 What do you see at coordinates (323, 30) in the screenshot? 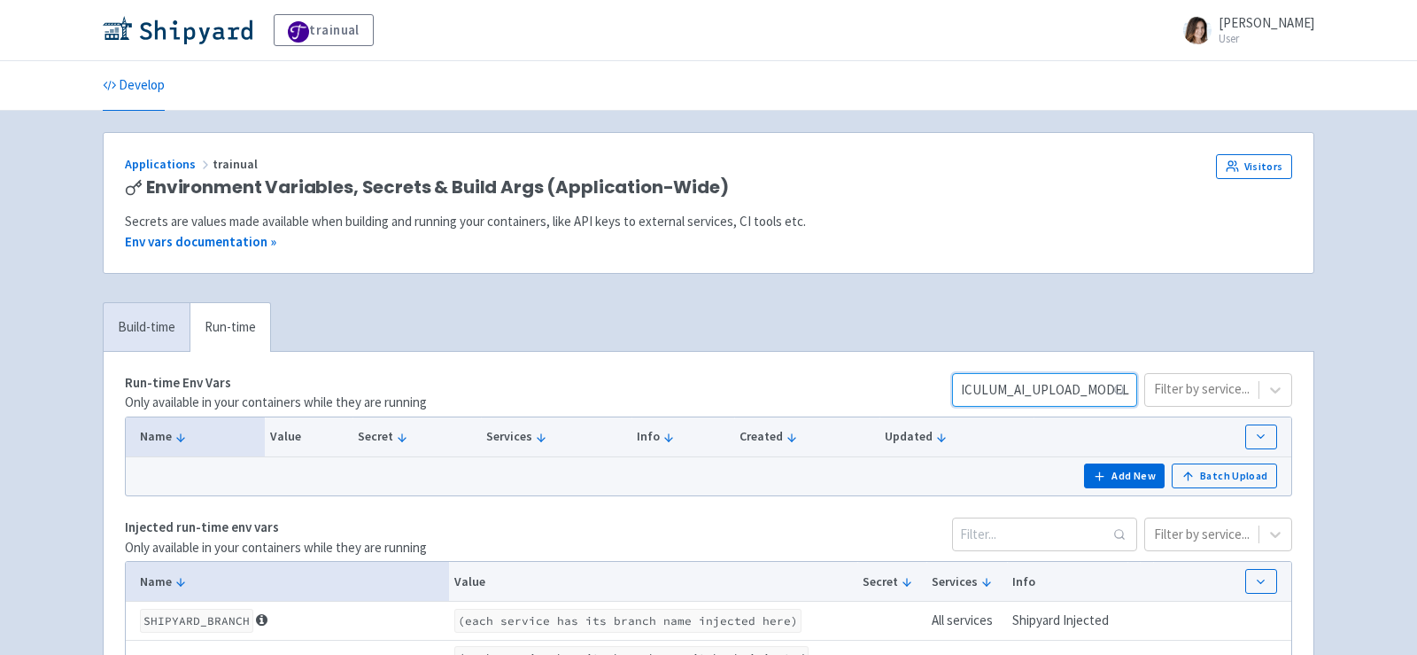
I see `a: trainual` at bounding box center [323, 30].